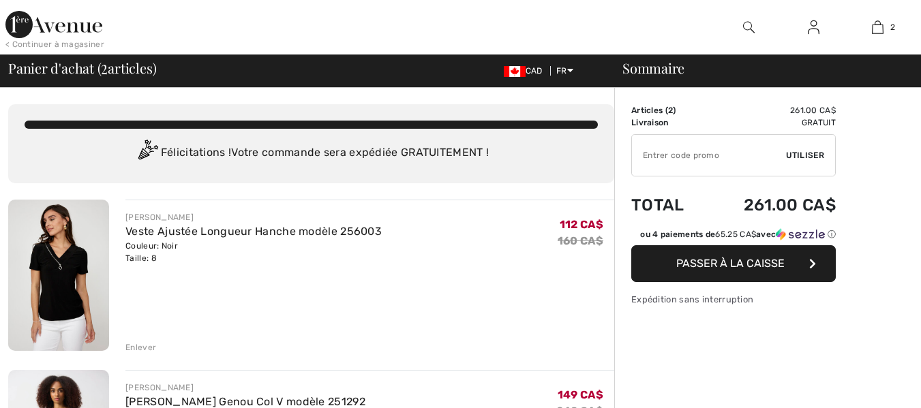 The image size is (921, 408). I want to click on div: Félicitations ! Votre commande sera expédiée GRATUITEMENT !, so click(311, 153).